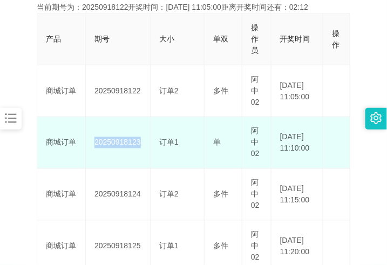 The height and width of the screenshot is (265, 387). What do you see at coordinates (295, 39) in the screenshot?
I see `span: 开奖时间` at bounding box center [295, 39].